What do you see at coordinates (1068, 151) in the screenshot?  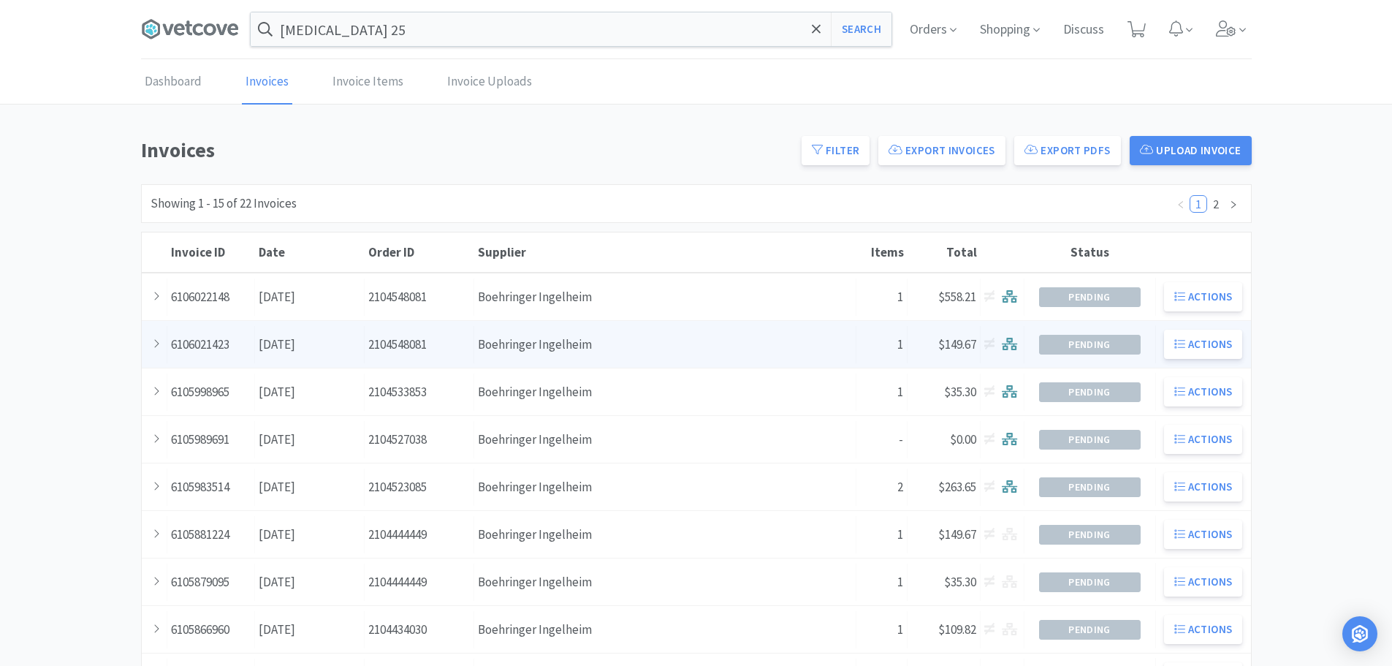 I see `button: Export PDFs` at bounding box center [1068, 151].